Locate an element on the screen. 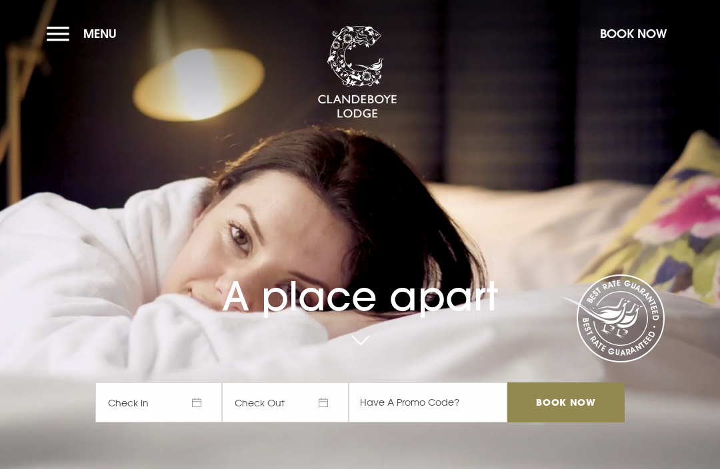  button: Book Now is located at coordinates (633, 33).